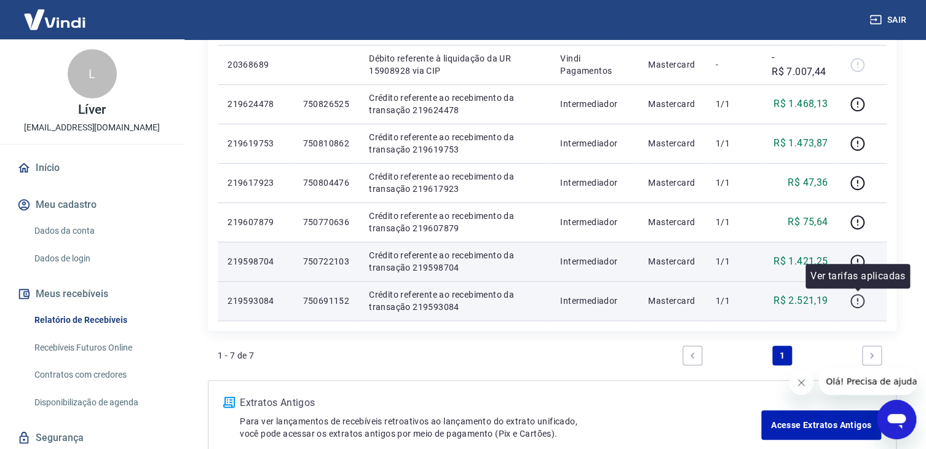  I want to click on span: Olá! Precisa de ajuda?, so click(55, 14).